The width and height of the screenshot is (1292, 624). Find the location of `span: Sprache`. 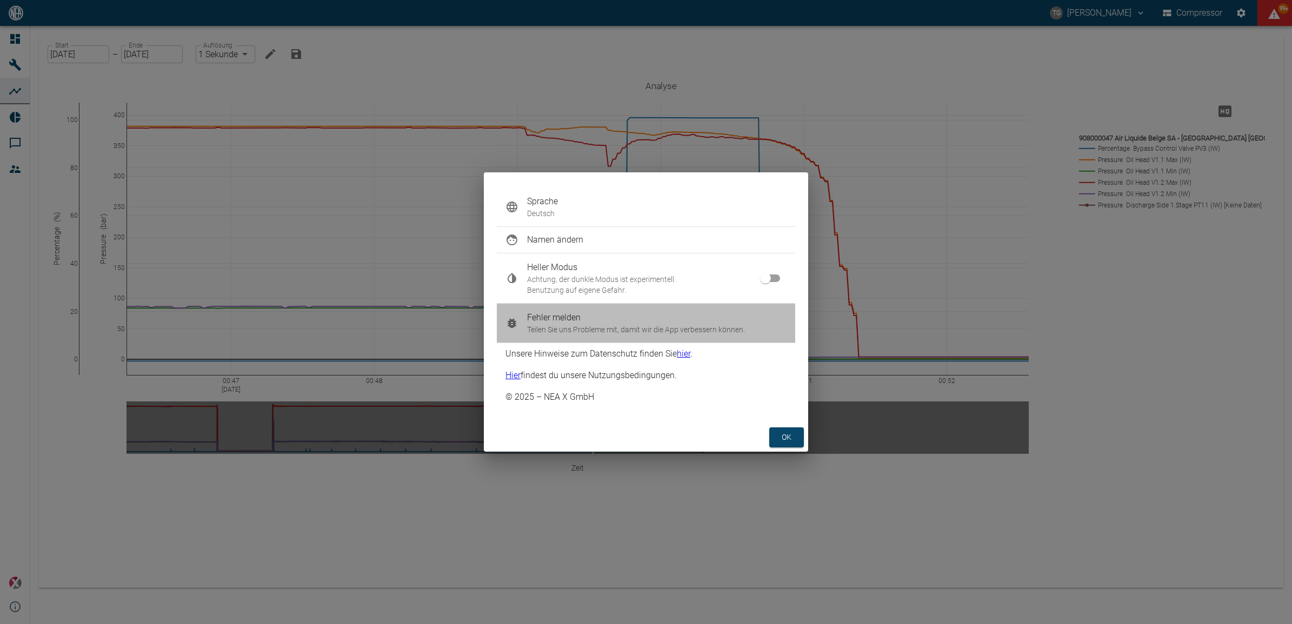

span: Sprache is located at coordinates (657, 202).